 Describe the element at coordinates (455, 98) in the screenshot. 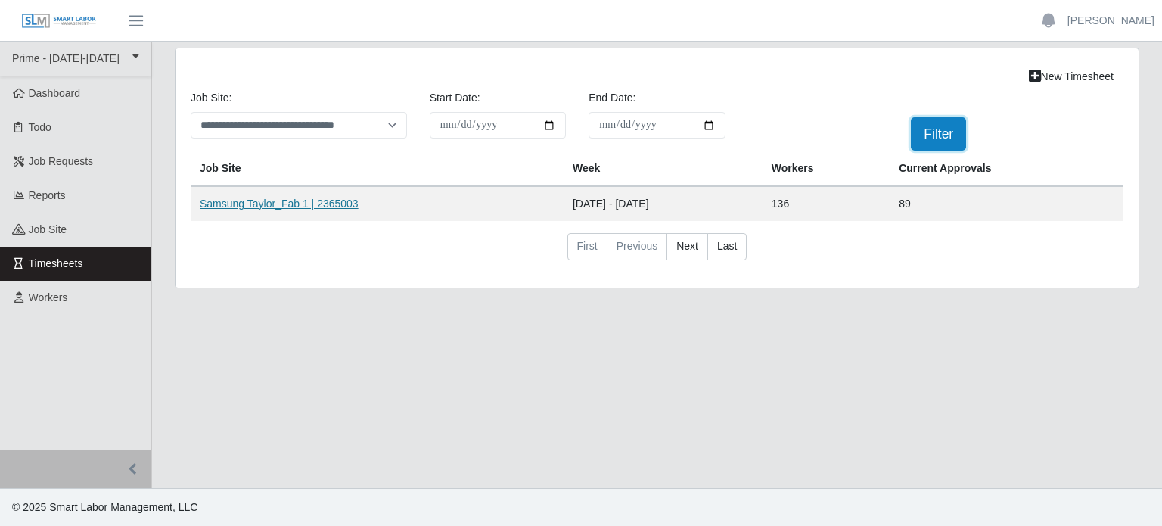

I see `label: Start Date:` at that location.